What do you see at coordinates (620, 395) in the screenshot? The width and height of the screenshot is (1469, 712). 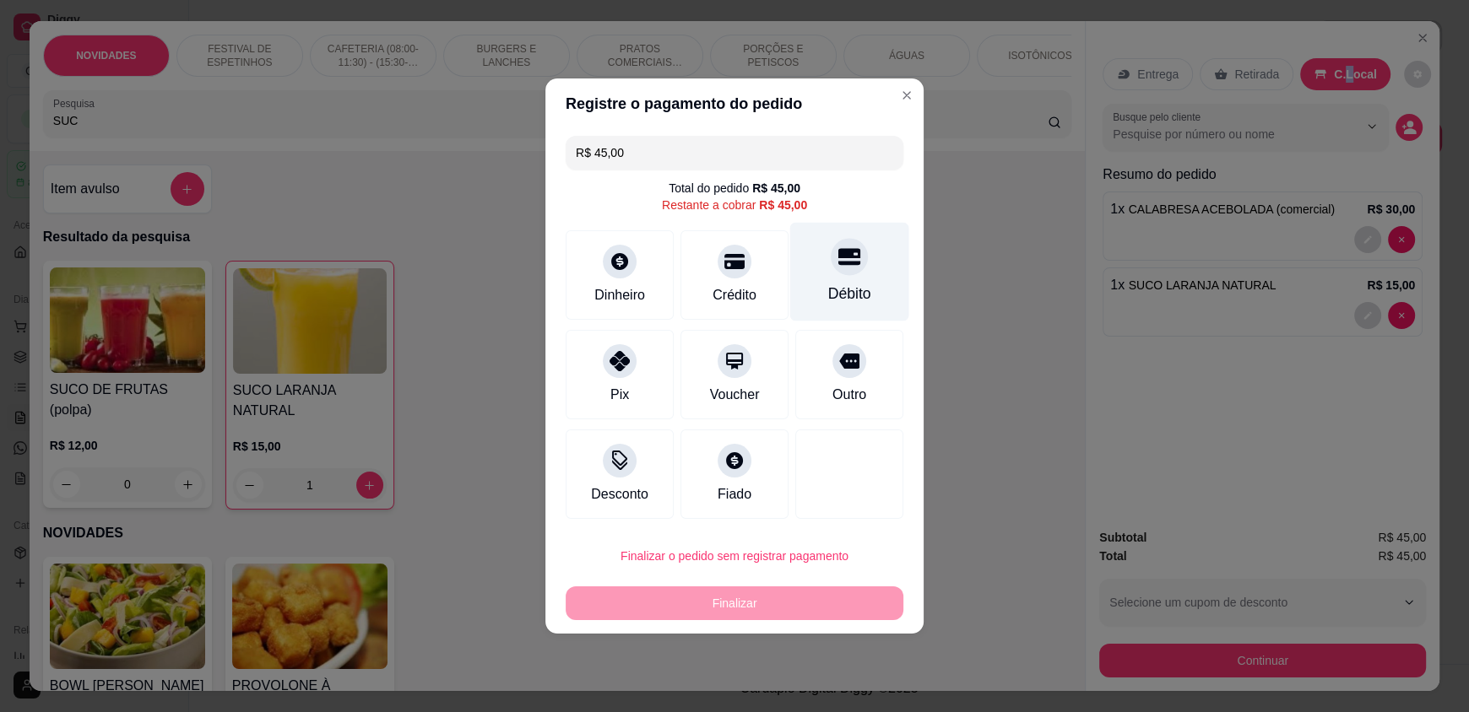 I see `div: Pix` at bounding box center [620, 395].